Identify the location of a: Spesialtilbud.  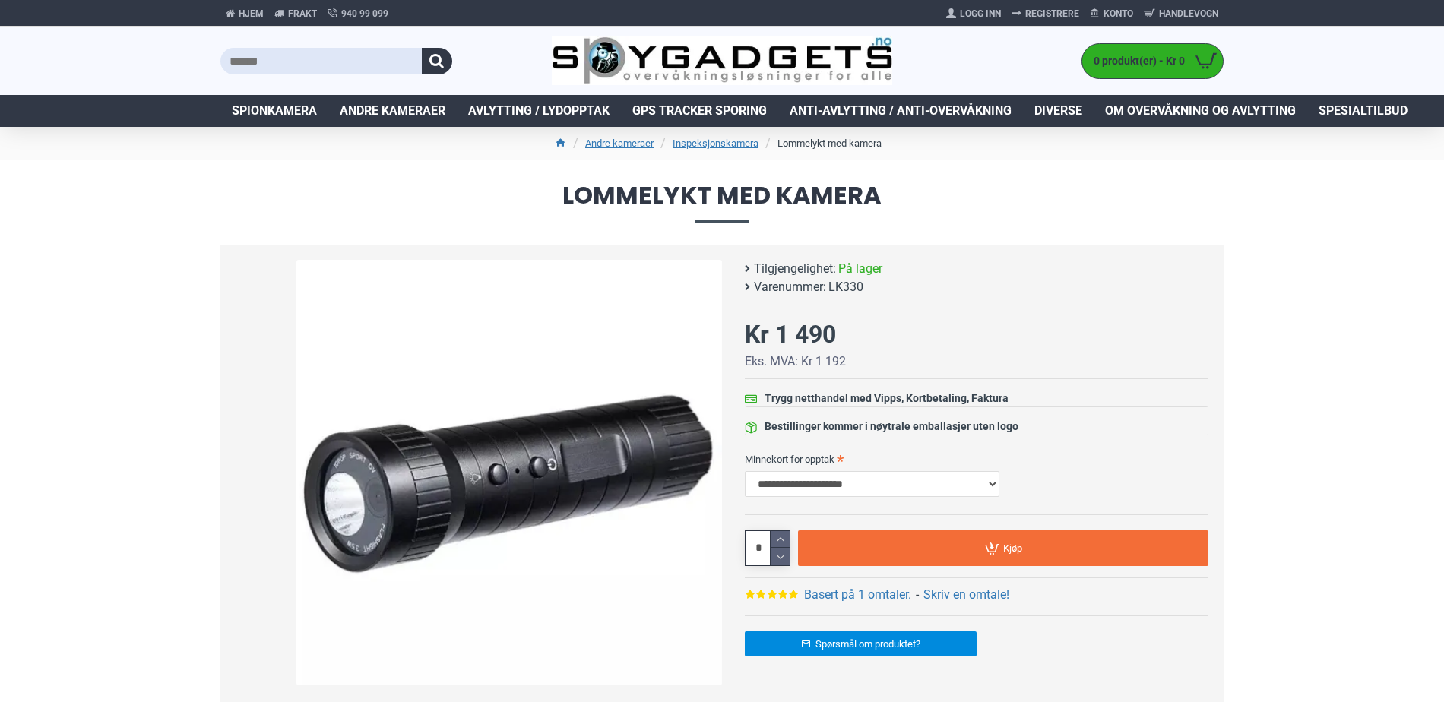
(1362, 111).